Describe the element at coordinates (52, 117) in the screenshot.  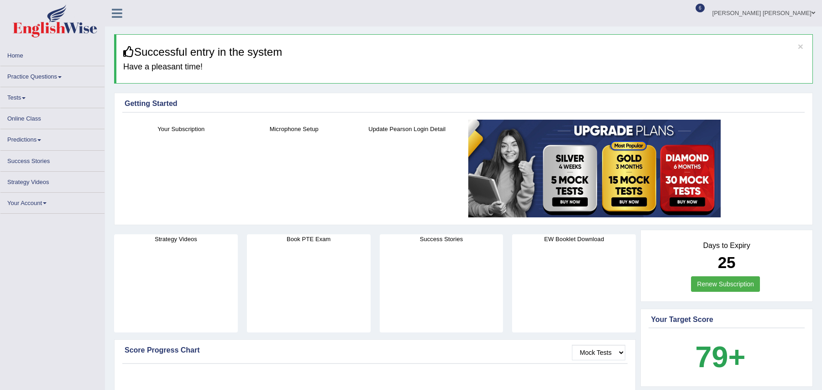
I see `a: Online Class` at that location.